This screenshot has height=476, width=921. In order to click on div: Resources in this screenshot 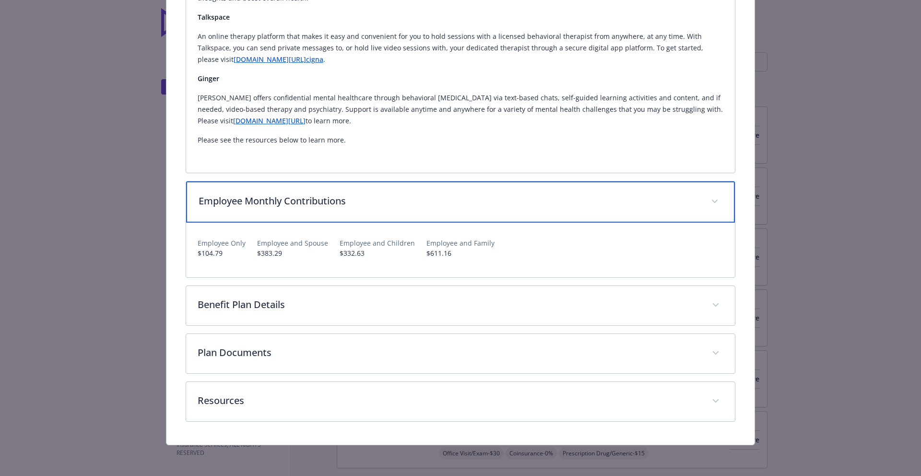, I will do `click(461, 402)`.